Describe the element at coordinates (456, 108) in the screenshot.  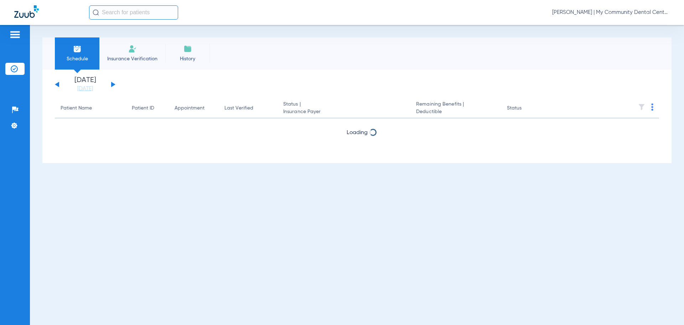
I see `th: Remaining Benefits |` at that location.